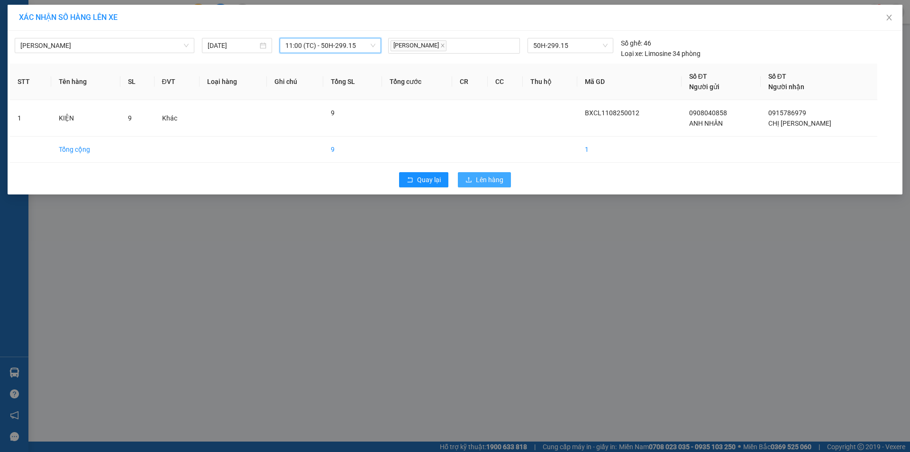 This screenshot has width=910, height=452. I want to click on span: Người gửi, so click(704, 87).